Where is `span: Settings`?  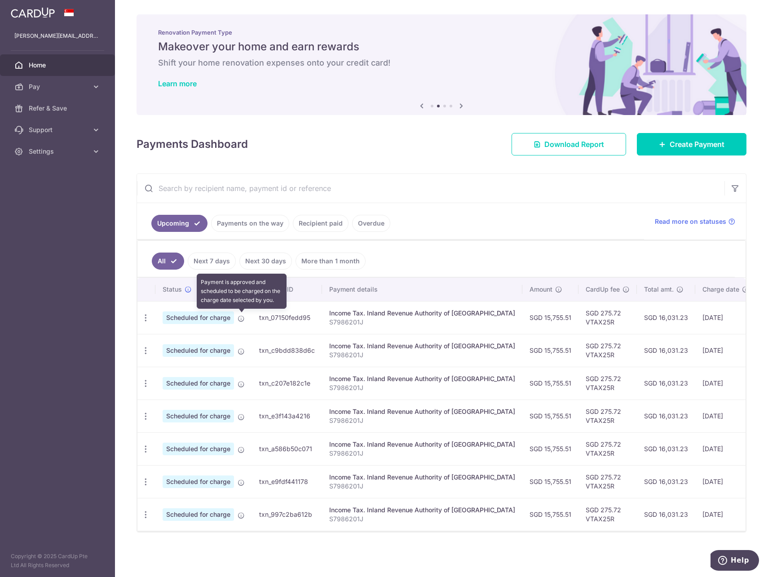
span: Settings is located at coordinates (58, 151).